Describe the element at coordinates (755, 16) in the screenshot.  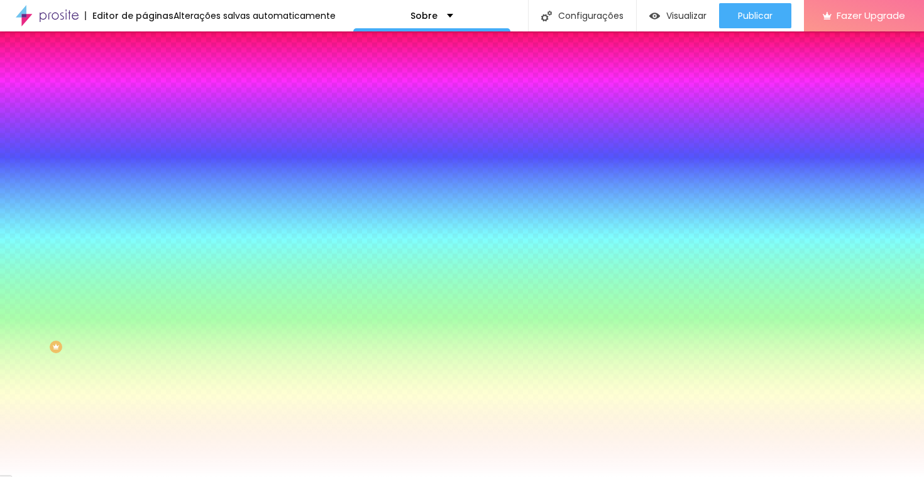
I see `span: Publicar` at that location.